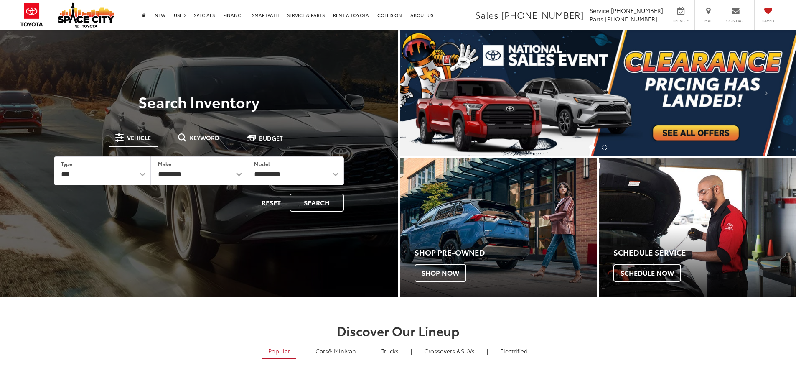 The image size is (796, 381). Describe the element at coordinates (279, 351) in the screenshot. I see `a: Popular` at that location.